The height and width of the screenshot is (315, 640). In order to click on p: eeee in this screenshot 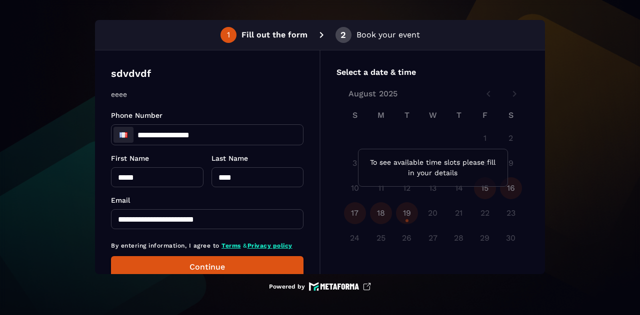, I will do `click(205, 94)`.